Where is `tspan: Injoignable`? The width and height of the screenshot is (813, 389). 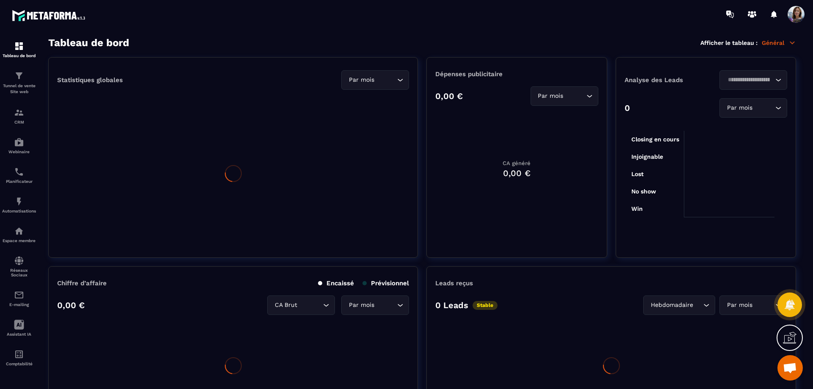 tspan: Injoignable is located at coordinates (647, 157).